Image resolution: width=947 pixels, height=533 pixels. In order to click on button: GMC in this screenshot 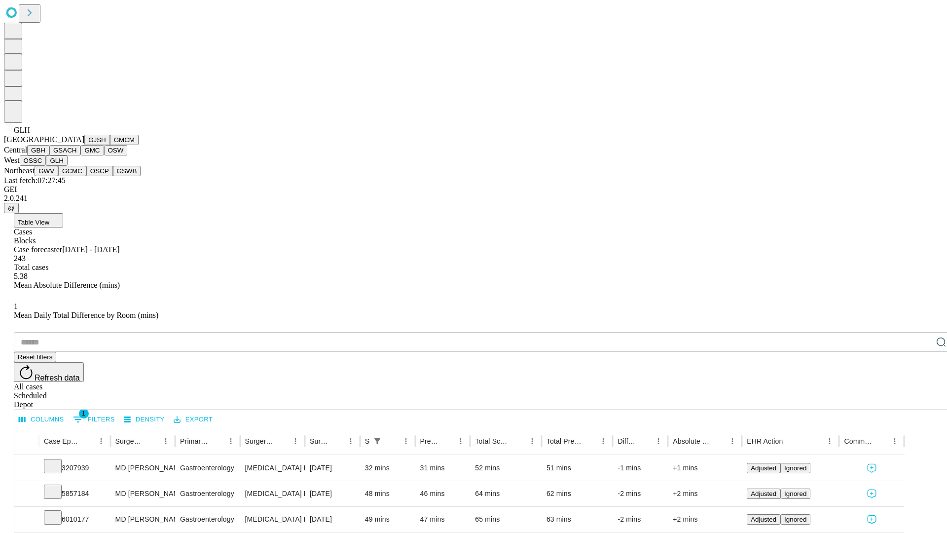, I will do `click(92, 150)`.